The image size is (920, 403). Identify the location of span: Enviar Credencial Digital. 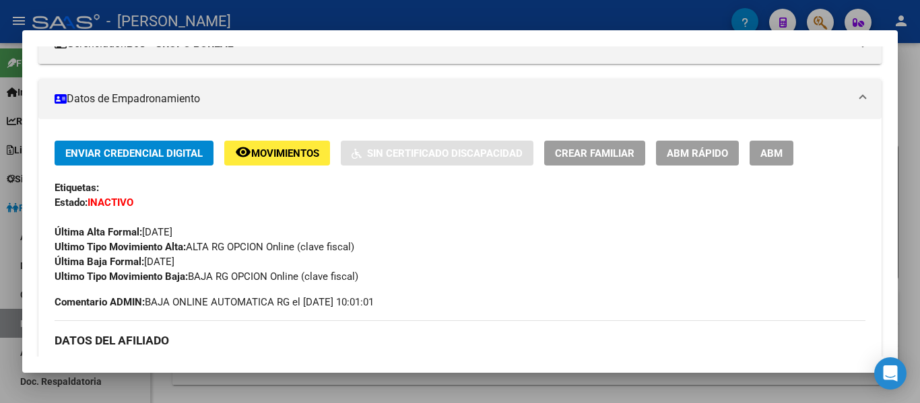
(134, 154).